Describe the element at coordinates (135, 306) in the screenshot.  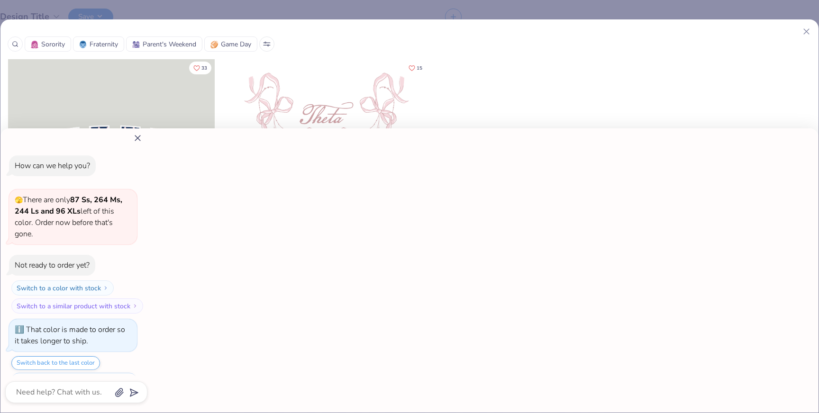
I see `img: Switch to a similar product with stock` at that location.